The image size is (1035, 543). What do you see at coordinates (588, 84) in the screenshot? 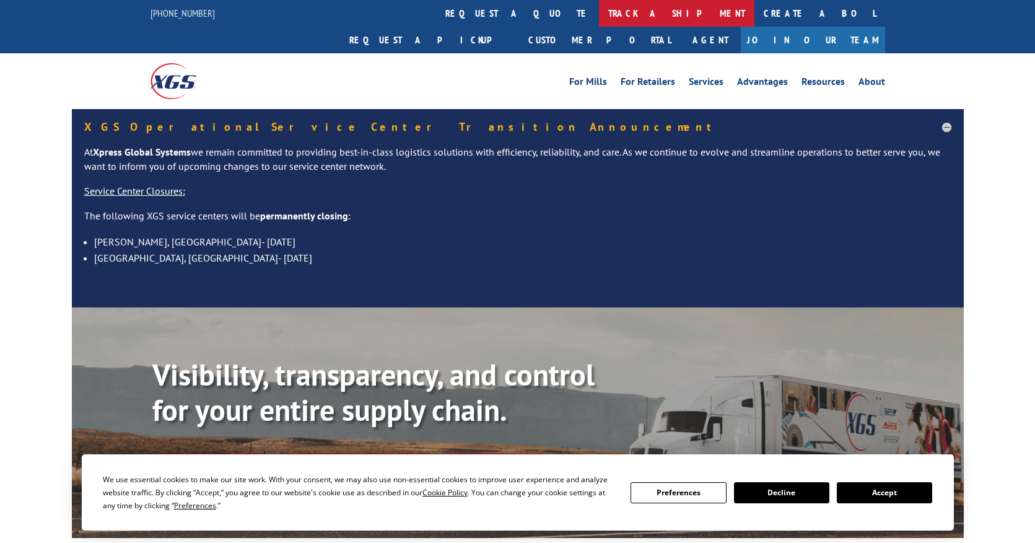
I see `a: For Mills` at bounding box center [588, 84].